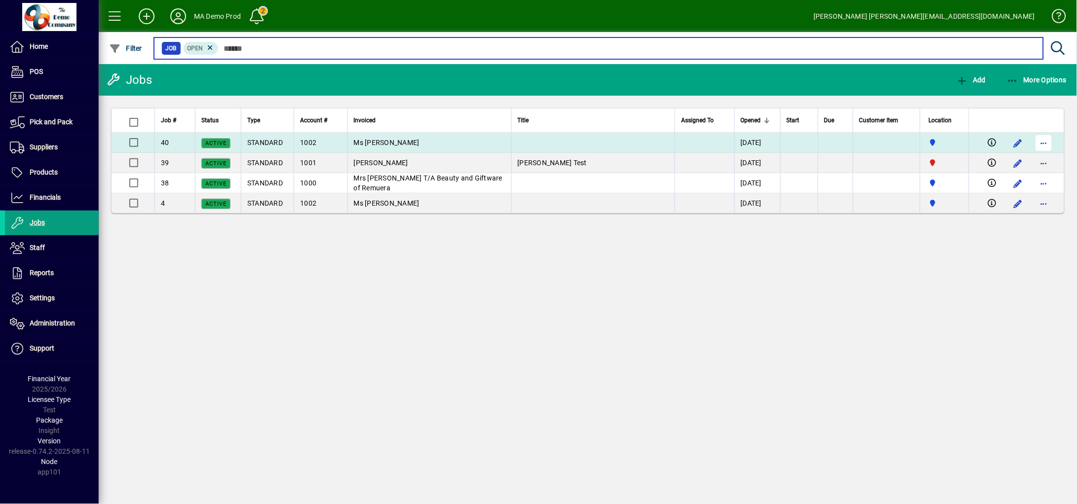 The height and width of the screenshot is (504, 1077). I want to click on div: Jobs, so click(129, 80).